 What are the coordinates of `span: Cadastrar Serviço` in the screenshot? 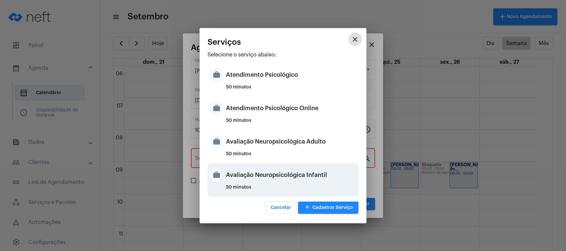 It's located at (328, 208).